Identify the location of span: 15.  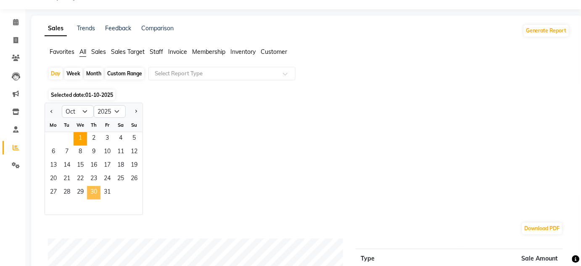
(80, 166).